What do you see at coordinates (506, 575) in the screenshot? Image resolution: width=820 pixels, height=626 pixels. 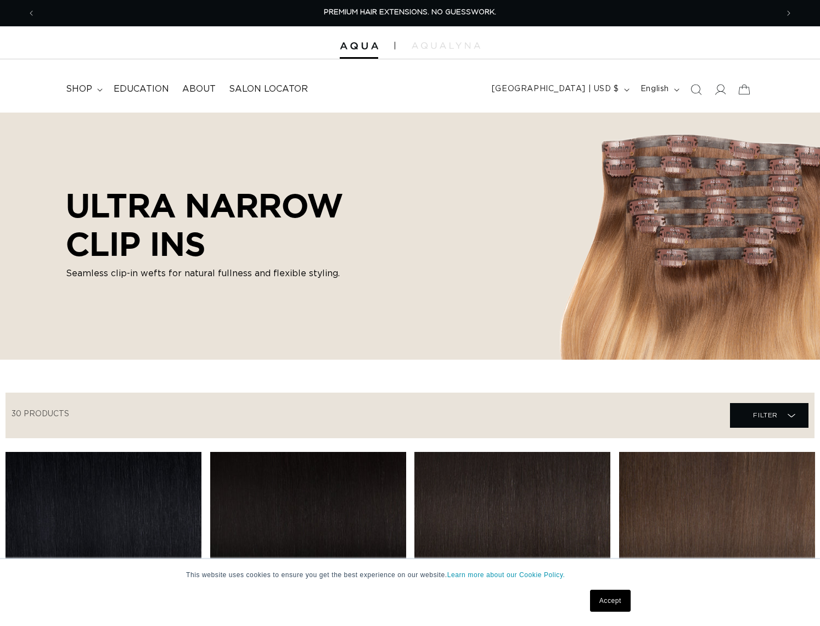 I see `a: Learn more about our Cookie Policy.` at bounding box center [506, 575].